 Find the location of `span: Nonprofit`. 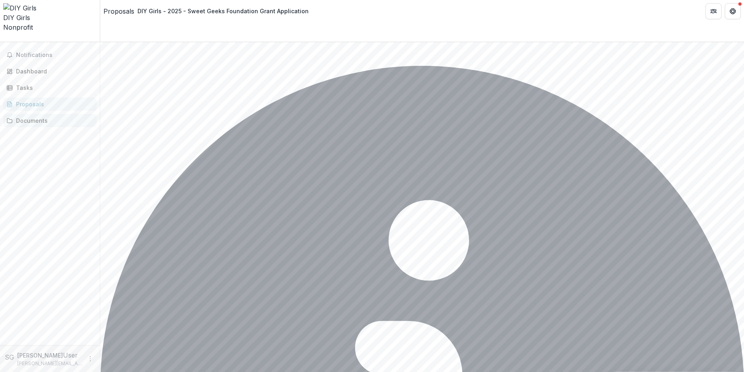

span: Nonprofit is located at coordinates (18, 27).